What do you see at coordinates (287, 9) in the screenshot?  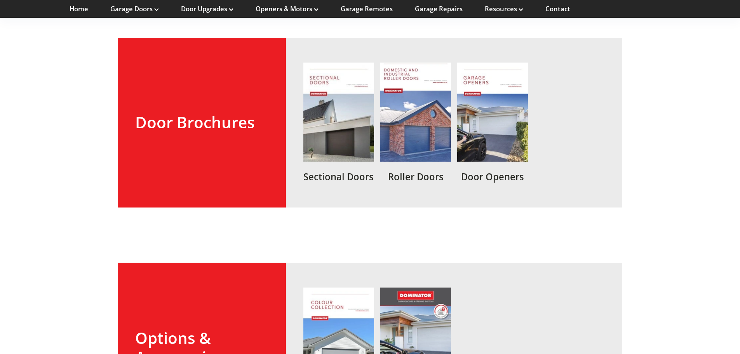 I see `a: Openers & Motors` at bounding box center [287, 9].